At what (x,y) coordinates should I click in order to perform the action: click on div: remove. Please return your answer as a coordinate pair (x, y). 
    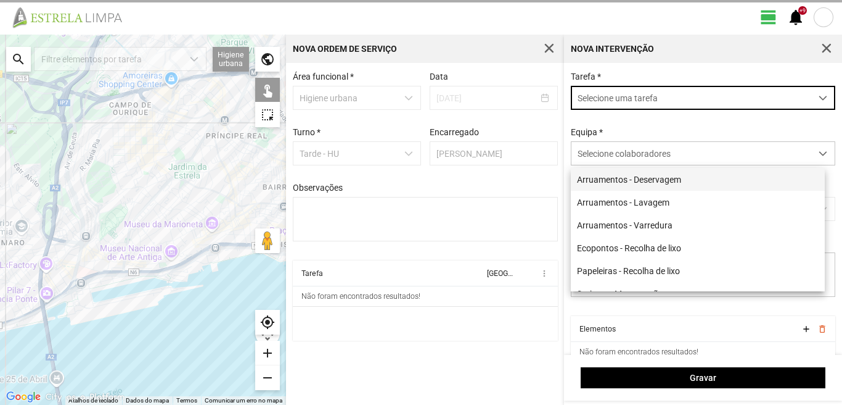
    Looking at the image, I should click on (268, 377).